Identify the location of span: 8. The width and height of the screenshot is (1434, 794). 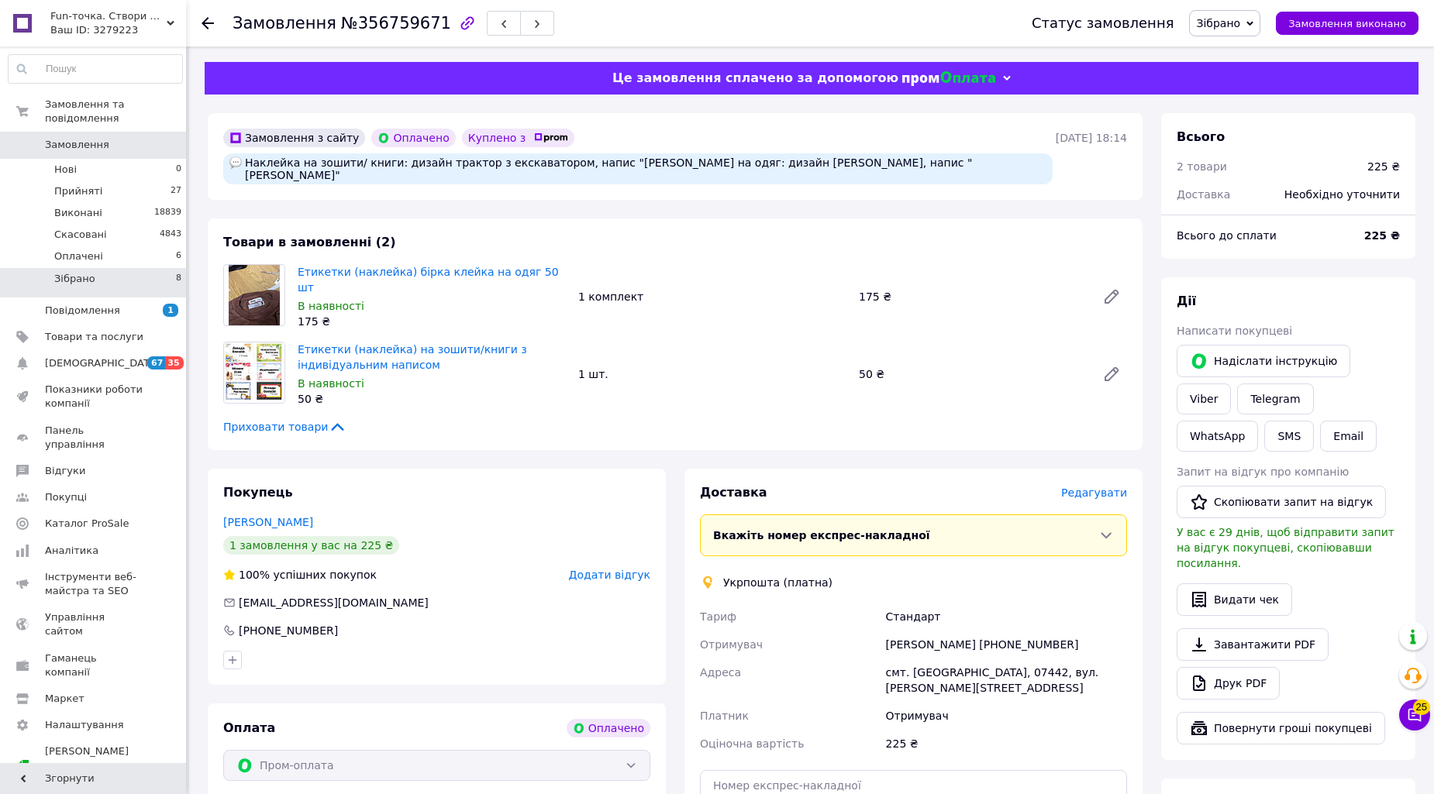
(178, 279).